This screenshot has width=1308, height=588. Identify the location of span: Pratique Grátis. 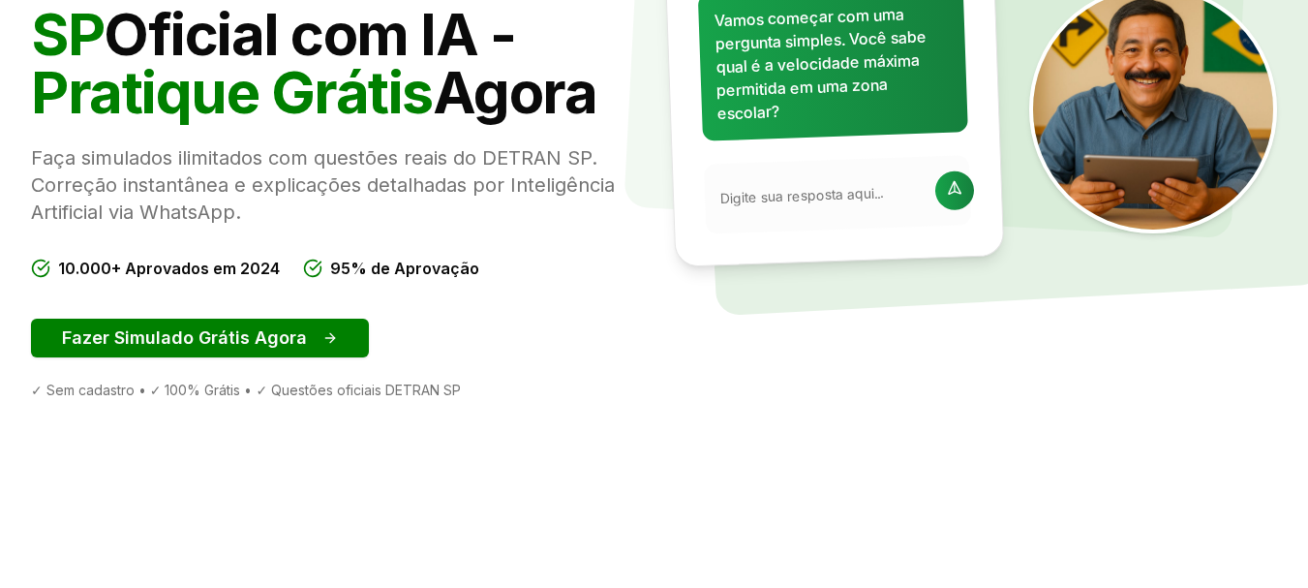
(231, 92).